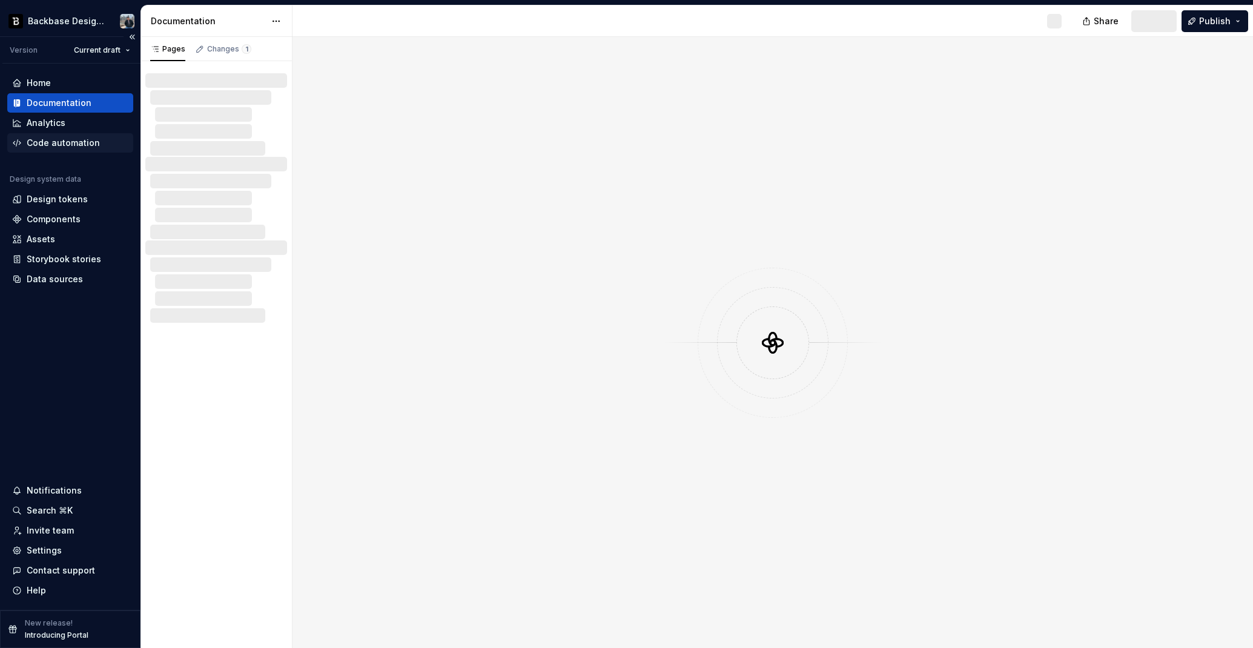  Describe the element at coordinates (67, 21) in the screenshot. I see `div: Backbase Design System` at that location.